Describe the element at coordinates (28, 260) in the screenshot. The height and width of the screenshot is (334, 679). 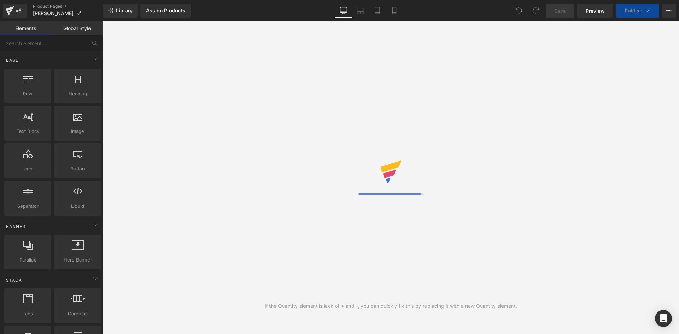
I see `span: Parallax` at that location.